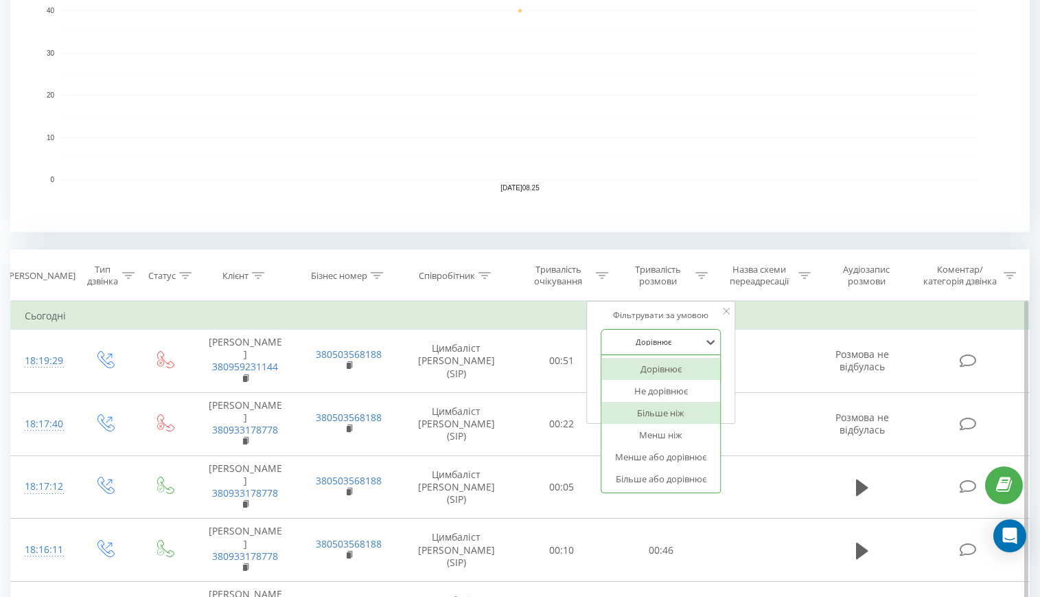  I want to click on div: 18:19:29, so click(43, 361).